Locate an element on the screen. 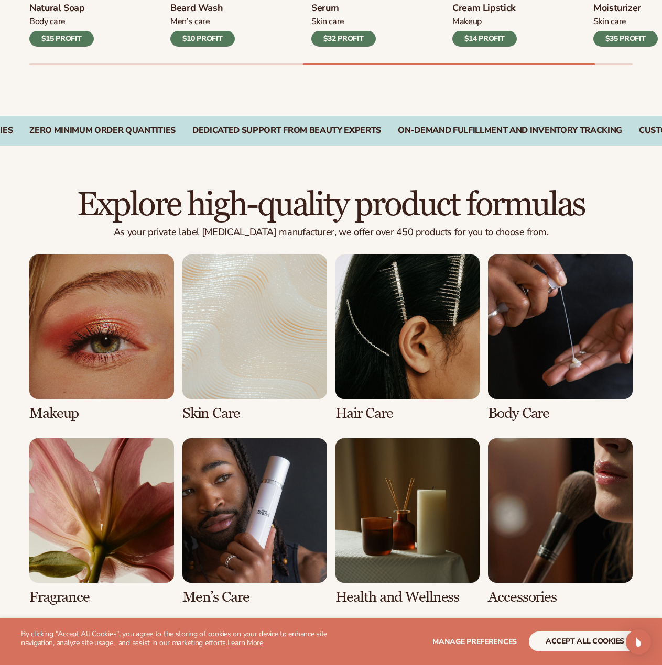 This screenshot has height=665, width=662. button: Manage preferences is located at coordinates (474, 642).